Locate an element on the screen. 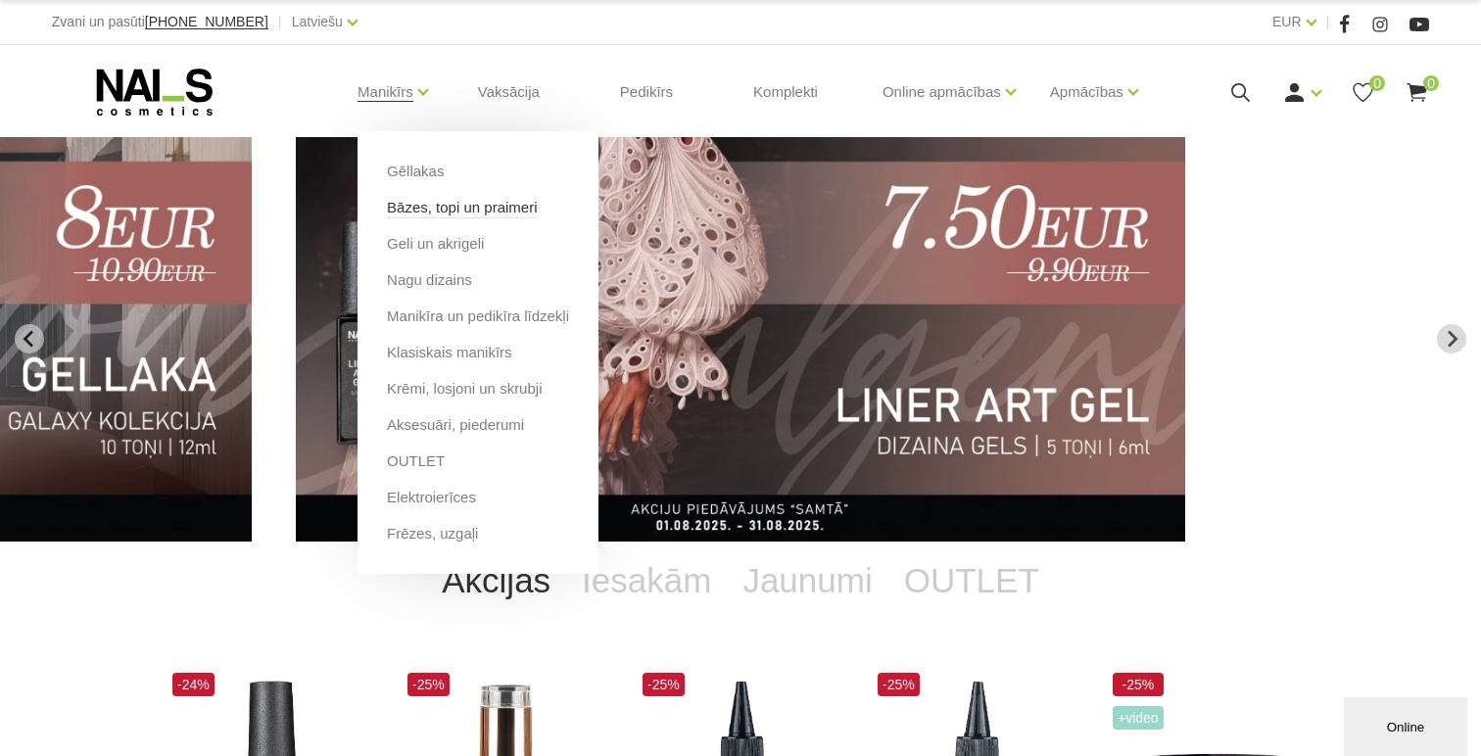  a: Komplekti is located at coordinates (786, 92).